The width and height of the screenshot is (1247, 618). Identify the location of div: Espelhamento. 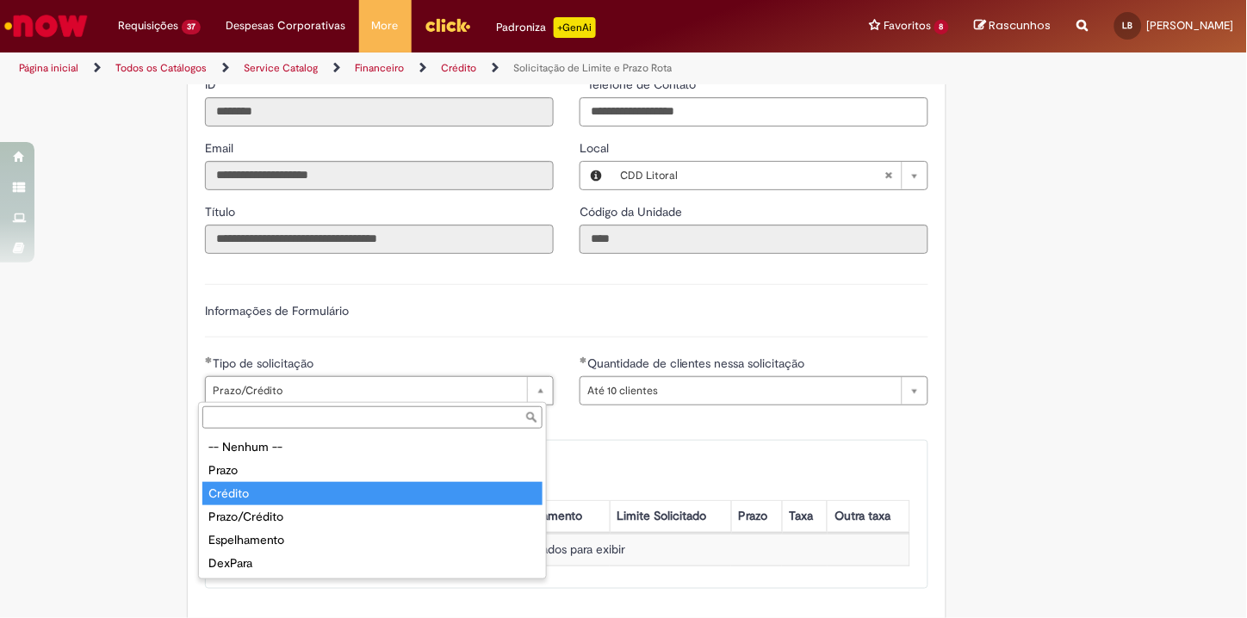
(372, 540).